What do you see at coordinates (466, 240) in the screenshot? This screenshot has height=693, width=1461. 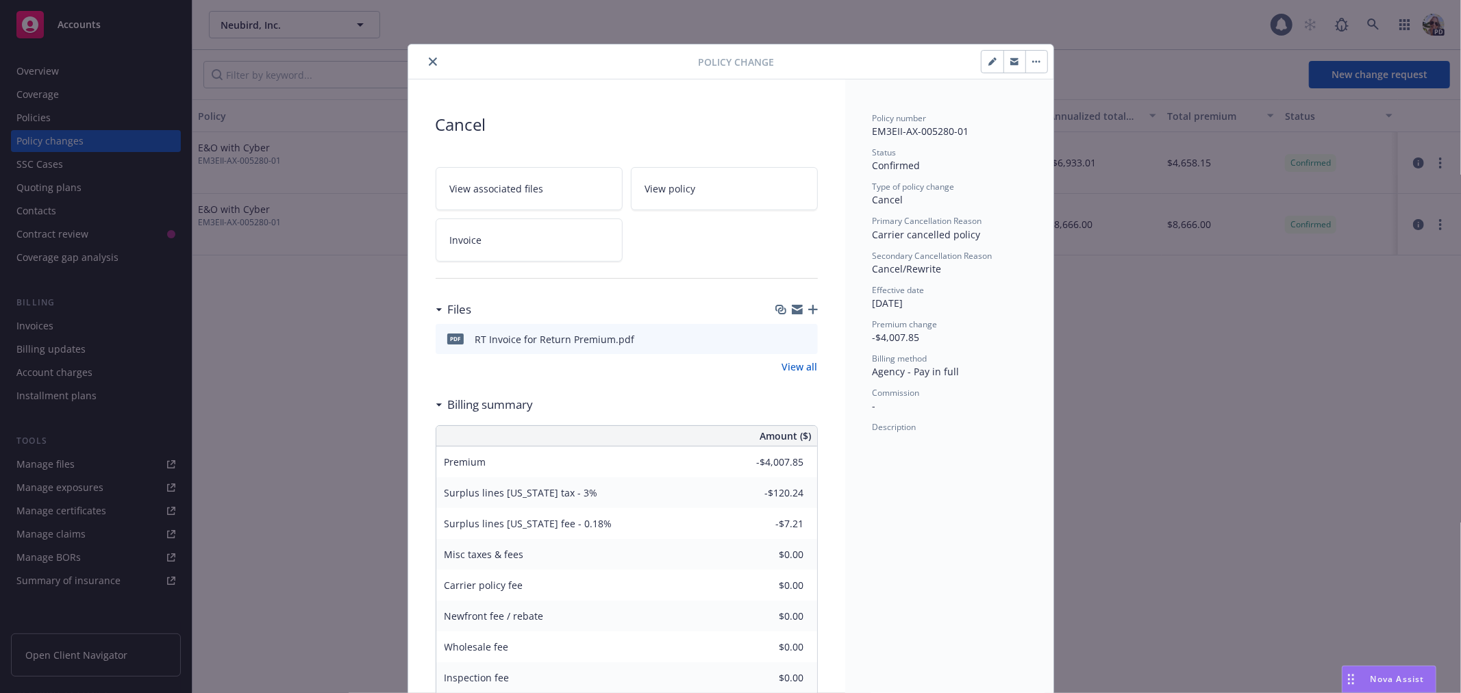 I see `span: Invoice` at bounding box center [466, 240].